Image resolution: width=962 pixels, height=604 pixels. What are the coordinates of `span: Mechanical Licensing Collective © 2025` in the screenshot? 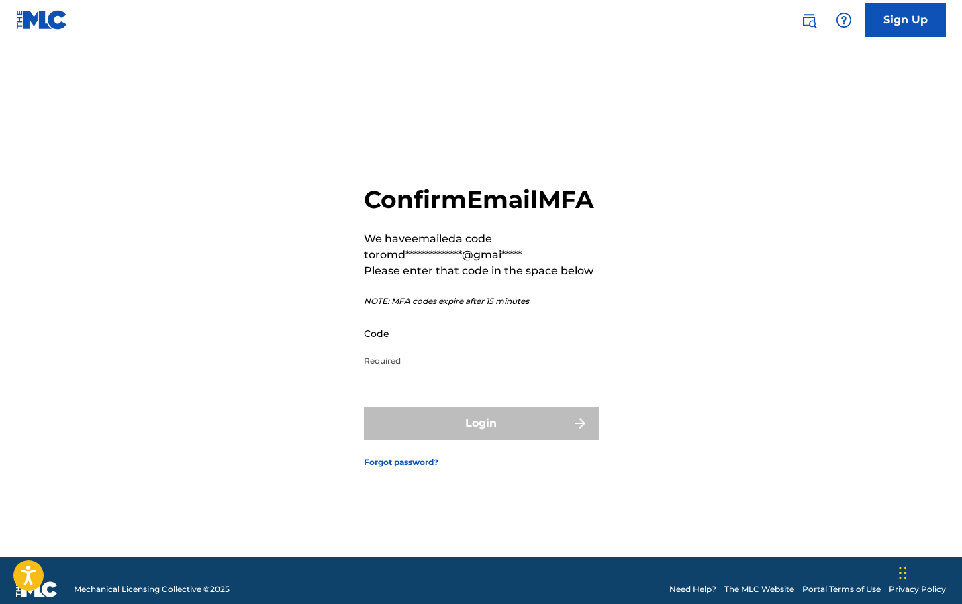 It's located at (152, 589).